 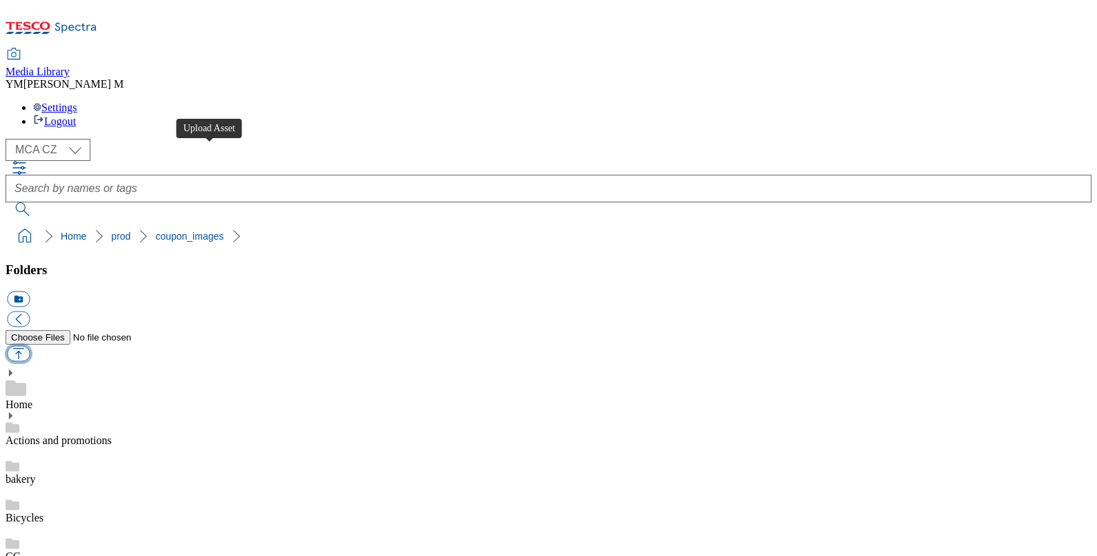 What do you see at coordinates (55, 107) in the screenshot?
I see `a: Settings` at bounding box center [55, 107].